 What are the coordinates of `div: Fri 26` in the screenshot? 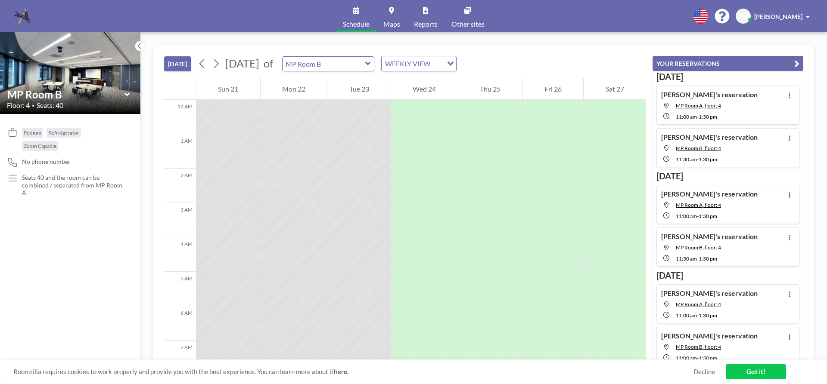 It's located at (553, 89).